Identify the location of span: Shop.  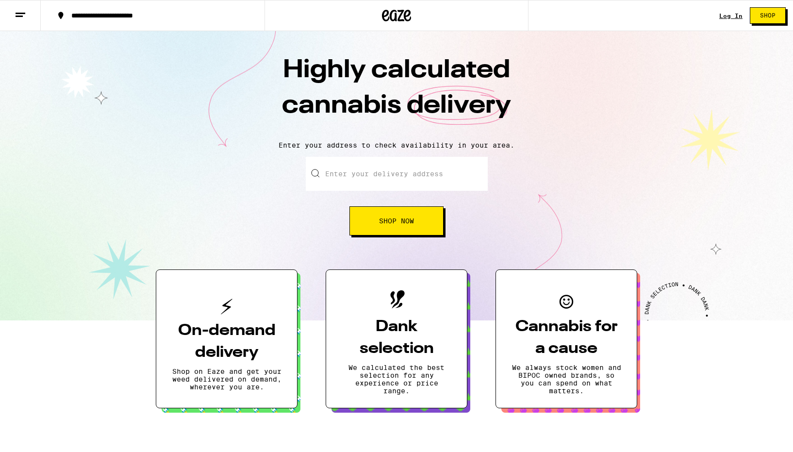
(768, 16).